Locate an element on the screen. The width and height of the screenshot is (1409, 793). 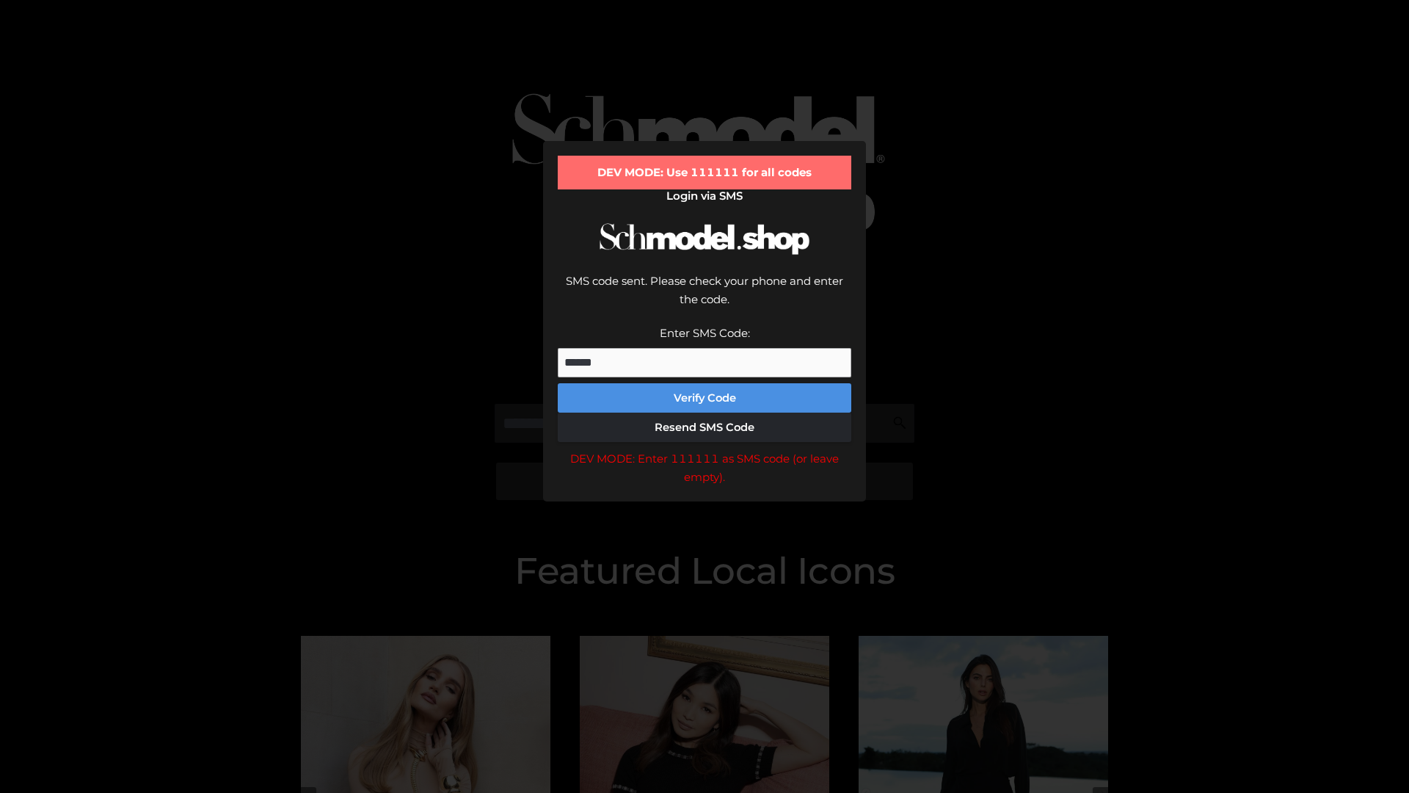
button: Verify Code is located at coordinates (705, 398).